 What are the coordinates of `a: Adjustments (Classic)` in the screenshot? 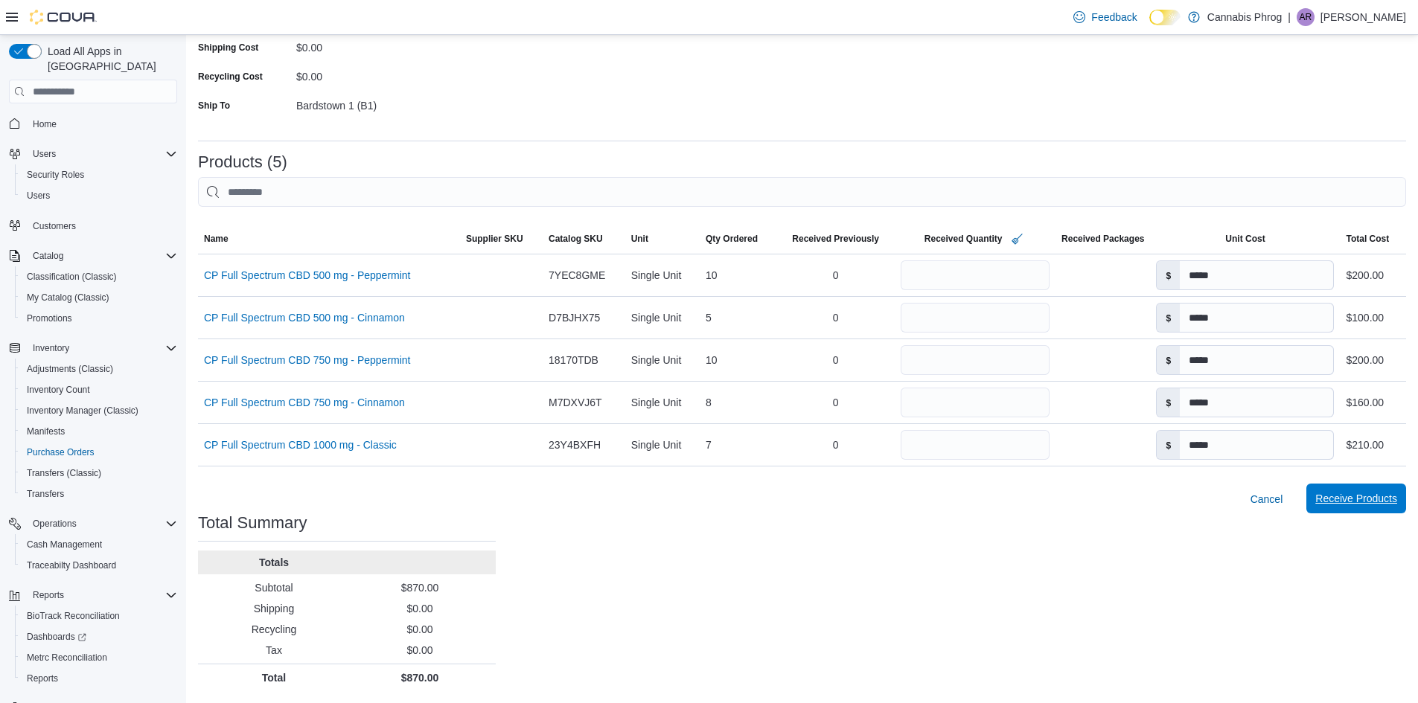 It's located at (70, 369).